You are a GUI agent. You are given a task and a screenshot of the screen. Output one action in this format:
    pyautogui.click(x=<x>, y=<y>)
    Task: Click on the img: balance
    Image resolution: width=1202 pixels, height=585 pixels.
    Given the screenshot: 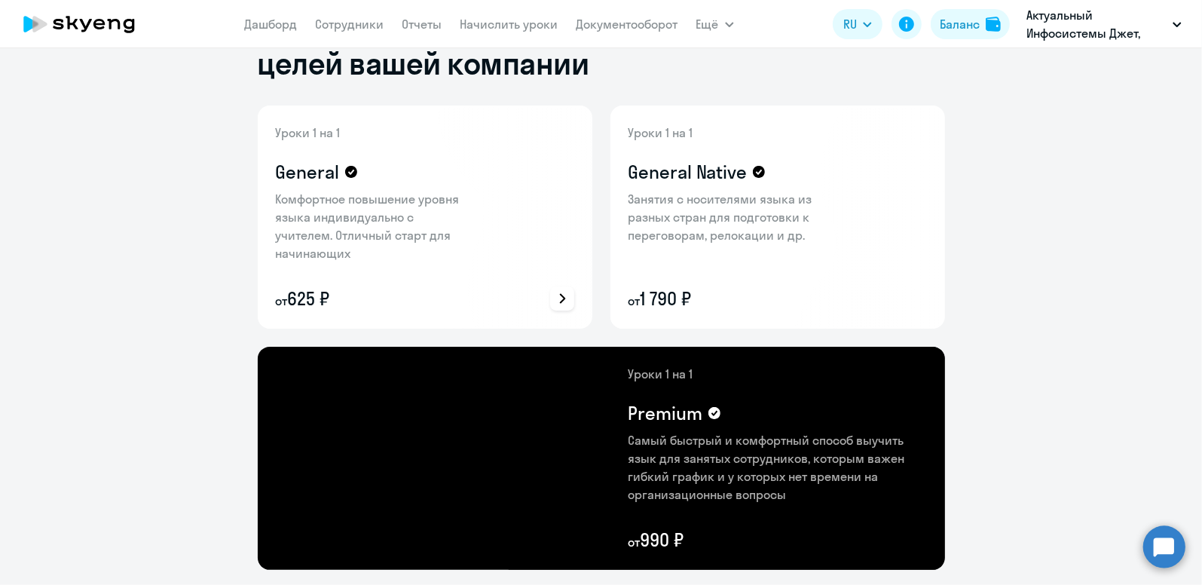 What is the action you would take?
    pyautogui.click(x=993, y=24)
    